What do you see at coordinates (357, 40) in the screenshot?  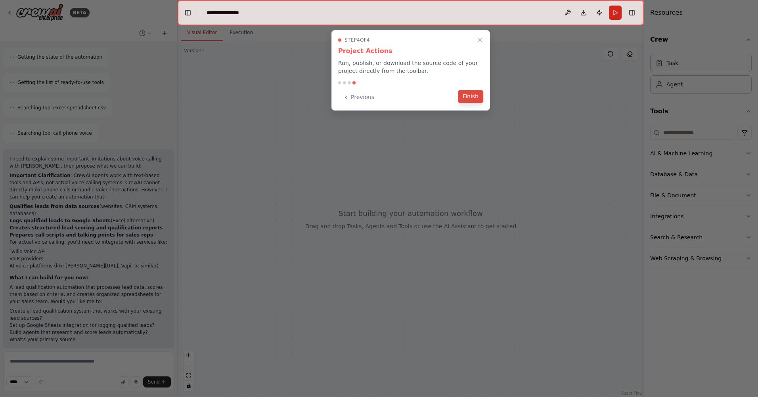 I see `span: Step 4 of 4` at bounding box center [357, 40].